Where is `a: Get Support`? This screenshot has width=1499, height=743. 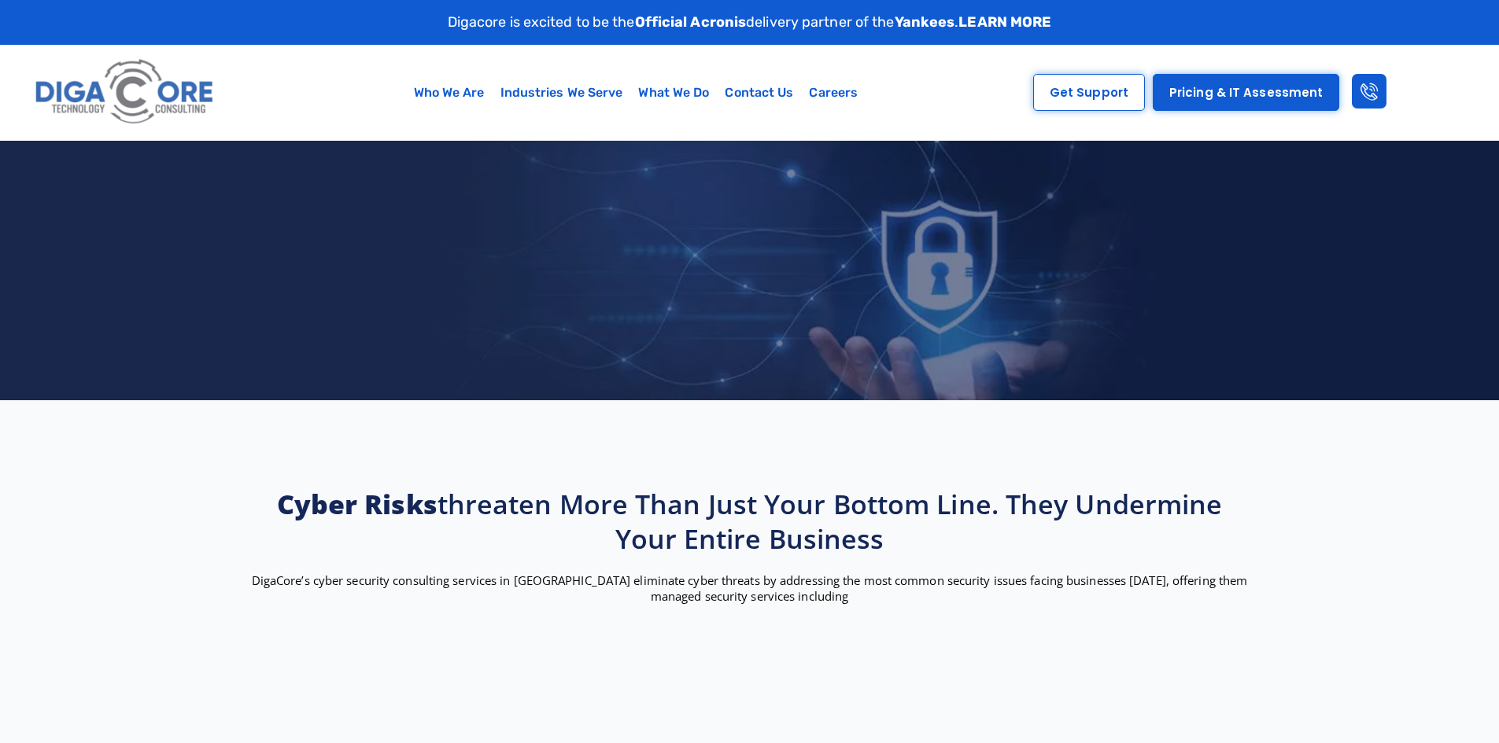 a: Get Support is located at coordinates (1089, 92).